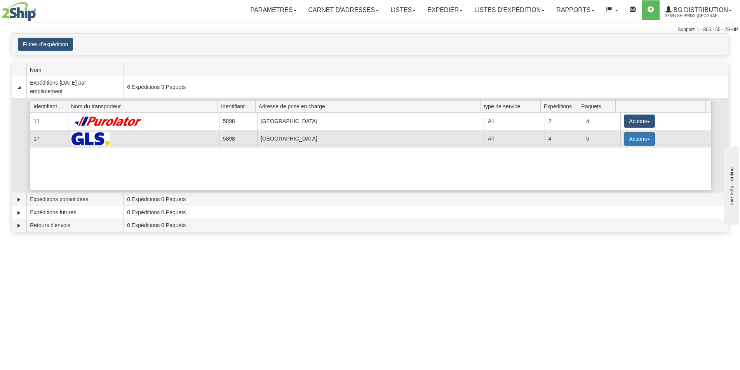 Image resolution: width=740 pixels, height=370 pixels. I want to click on img: GLS Canada, so click(90, 139).